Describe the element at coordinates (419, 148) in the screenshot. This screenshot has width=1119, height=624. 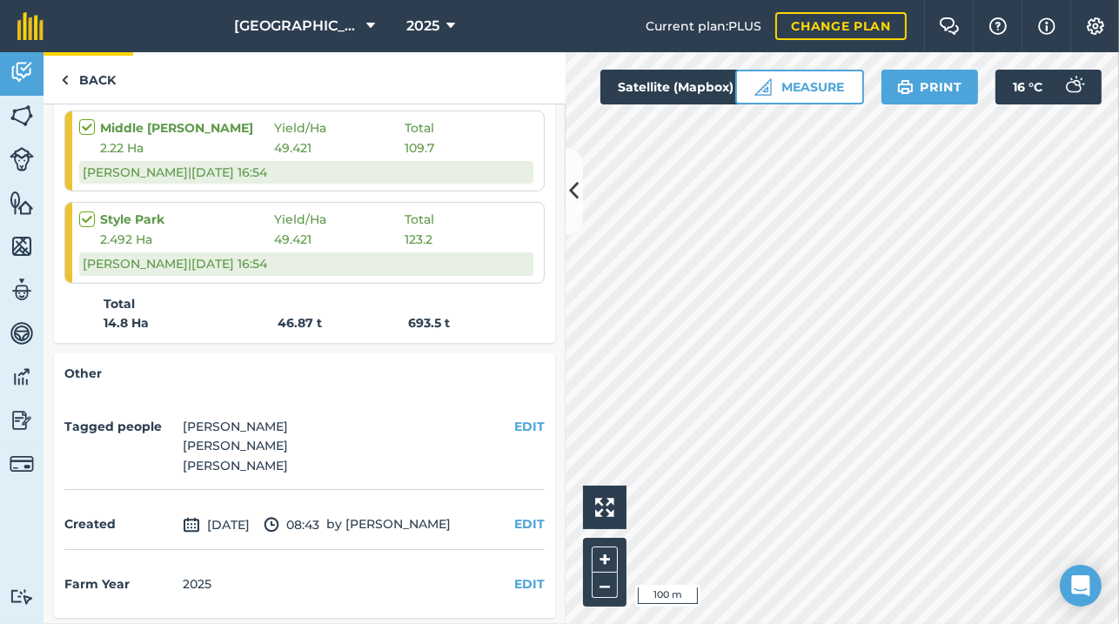
I see `span: 109.7` at that location.